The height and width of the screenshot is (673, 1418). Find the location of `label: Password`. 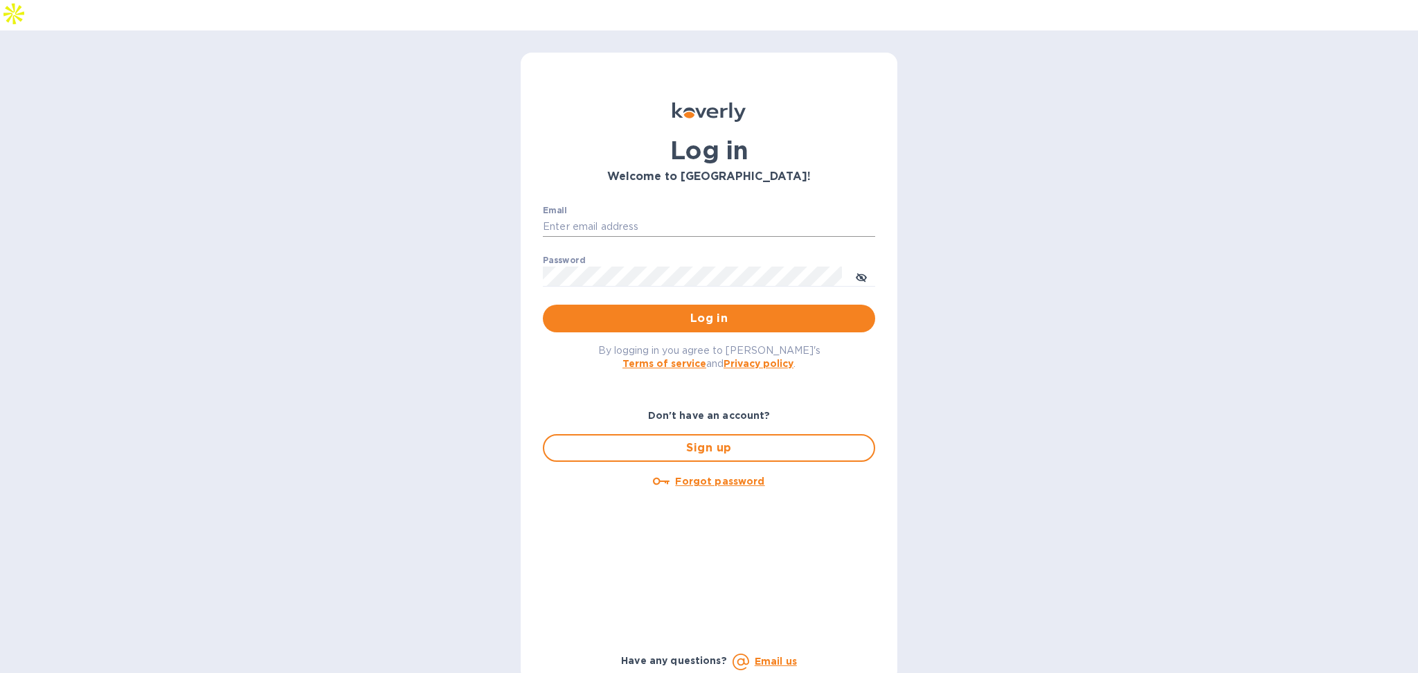

label: Password is located at coordinates (563, 260).